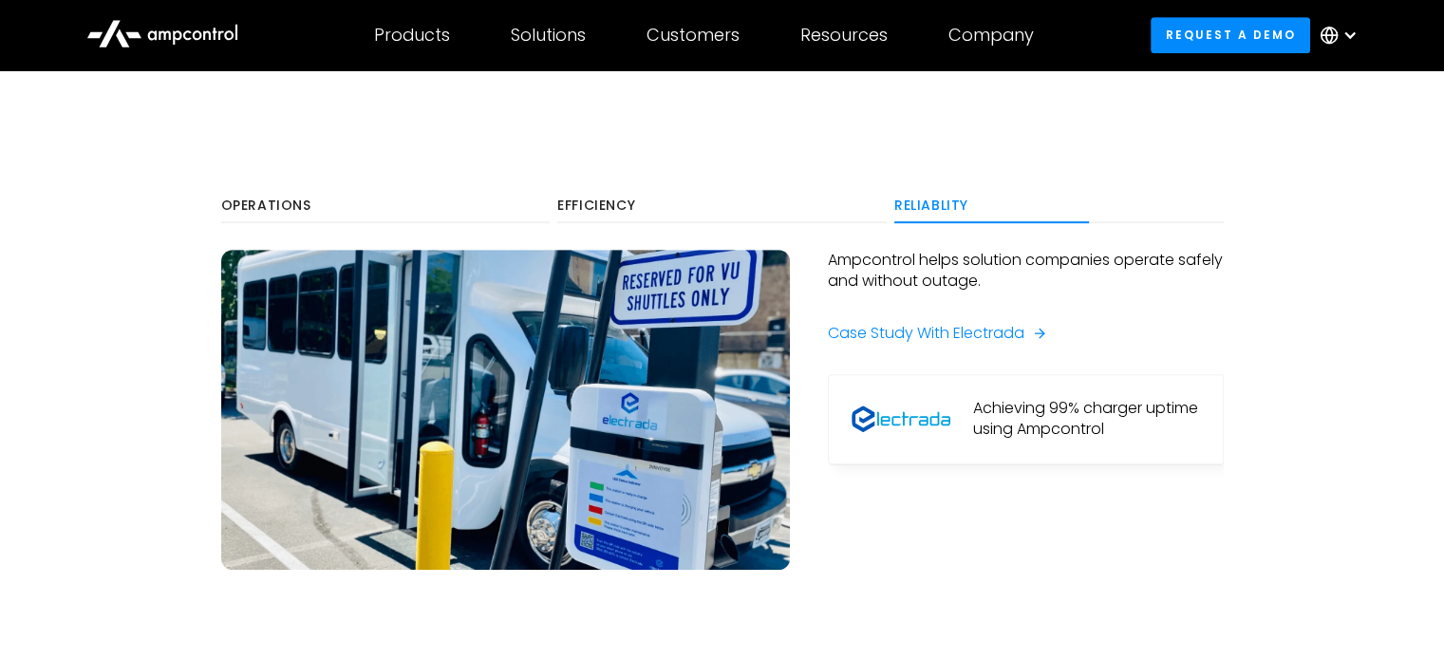 The height and width of the screenshot is (660, 1444). What do you see at coordinates (1230, 34) in the screenshot?
I see `a: Request a demo` at bounding box center [1230, 34].